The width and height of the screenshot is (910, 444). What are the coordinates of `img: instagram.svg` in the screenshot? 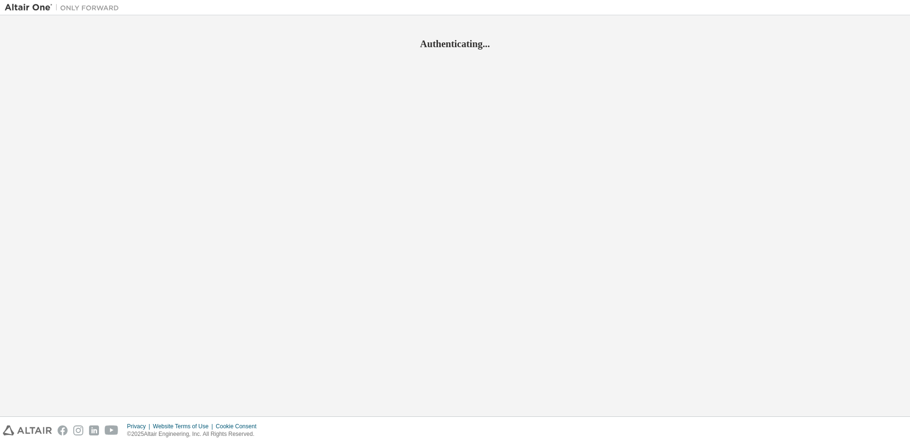 It's located at (78, 430).